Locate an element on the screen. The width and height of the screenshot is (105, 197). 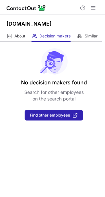
img: No leads found is located at coordinates (54, 61).